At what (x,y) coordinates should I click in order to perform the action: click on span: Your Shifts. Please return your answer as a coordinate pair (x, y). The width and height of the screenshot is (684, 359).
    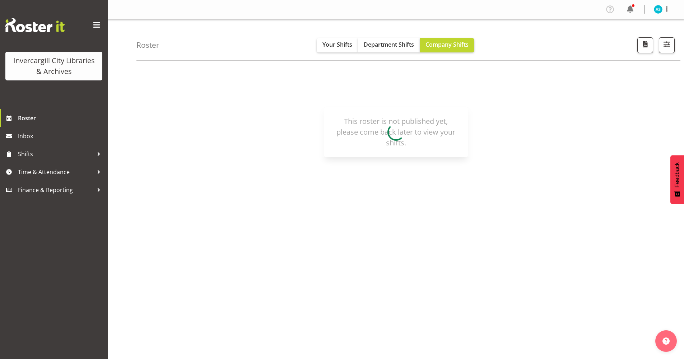
    Looking at the image, I should click on (337, 45).